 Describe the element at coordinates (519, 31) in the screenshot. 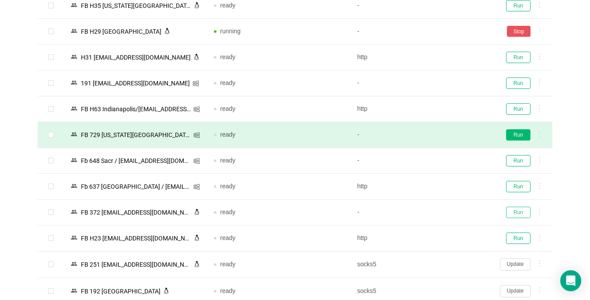

I see `button: Stop` at that location.